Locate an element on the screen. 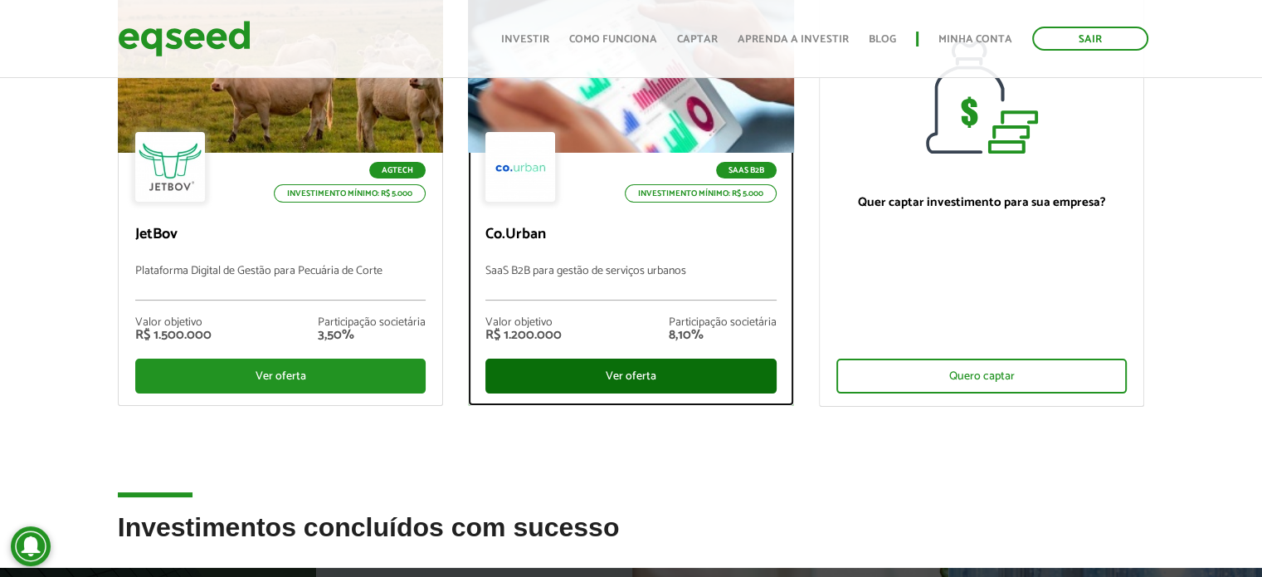  a: Minha conta is located at coordinates (975, 39).